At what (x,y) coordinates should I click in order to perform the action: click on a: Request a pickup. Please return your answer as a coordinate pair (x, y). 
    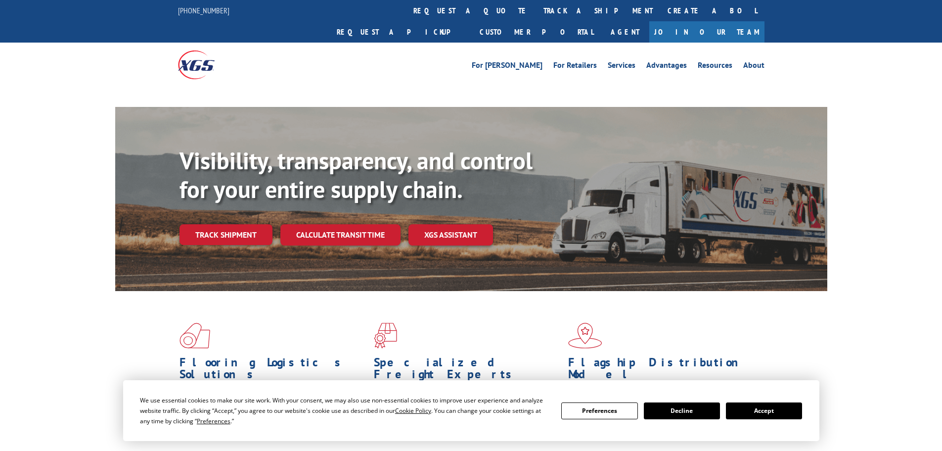
    Looking at the image, I should click on (401, 32).